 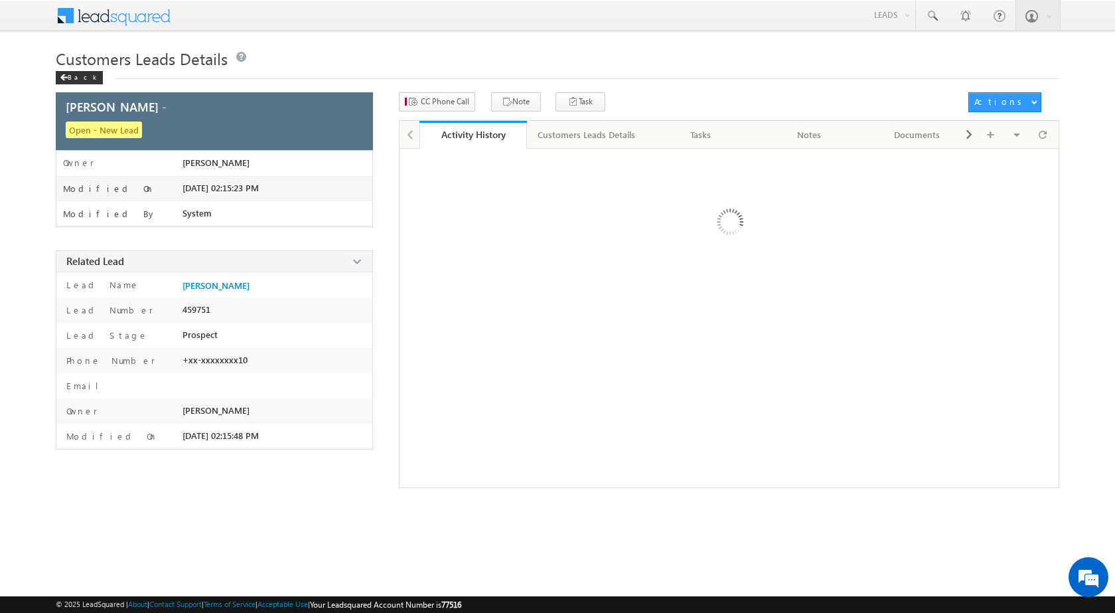 What do you see at coordinates (258, 604) in the screenshot?
I see `span: © 2025 LeadSquared | | | | |` at bounding box center [258, 604].